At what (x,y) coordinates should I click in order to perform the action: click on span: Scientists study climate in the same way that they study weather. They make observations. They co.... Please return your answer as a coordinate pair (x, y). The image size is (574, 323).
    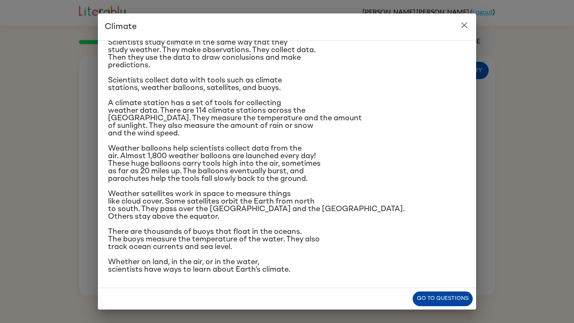
    Looking at the image, I should click on (212, 54).